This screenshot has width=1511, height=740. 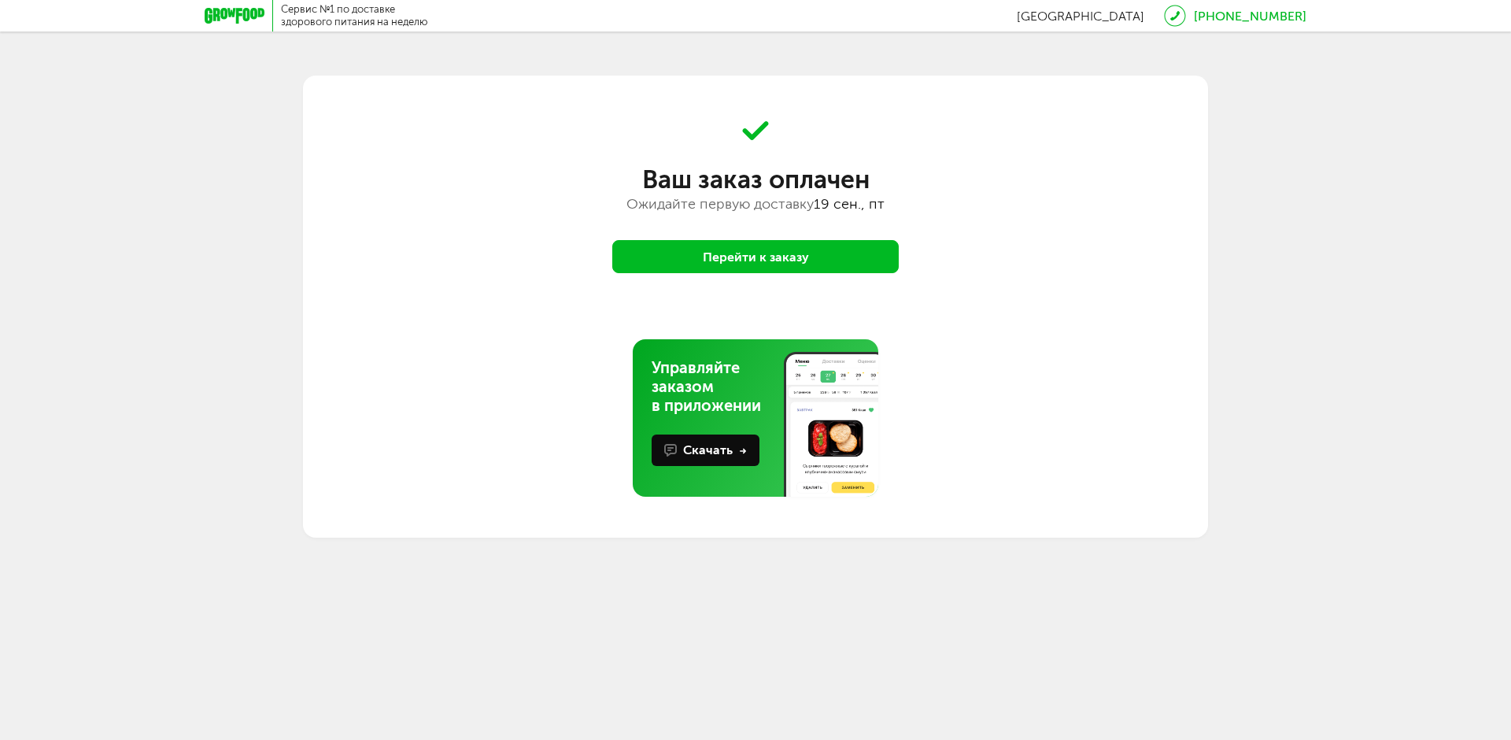 I want to click on div: Ожидайте первую доставку, so click(x=755, y=204).